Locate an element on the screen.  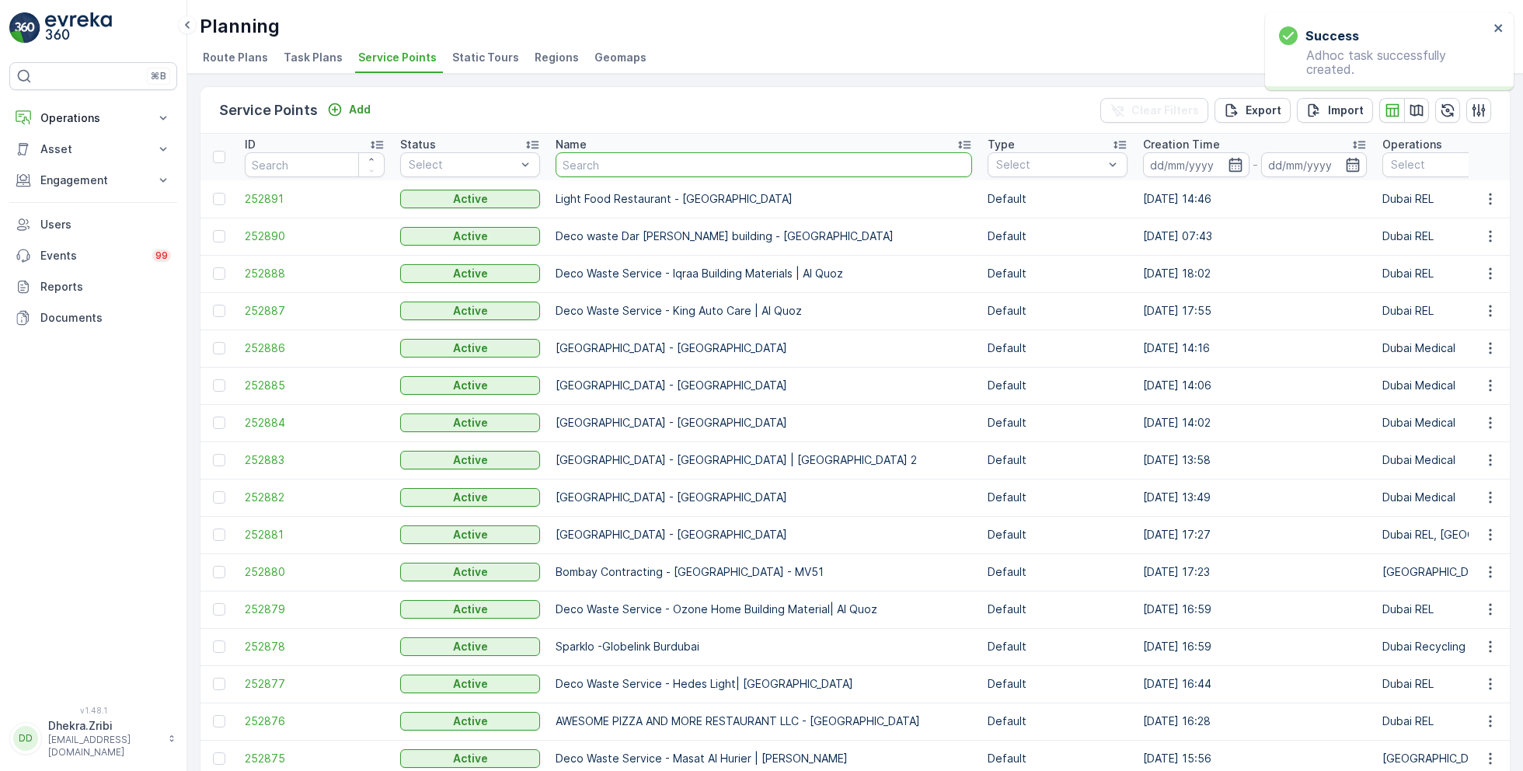
span: 252883 is located at coordinates (315, 460).